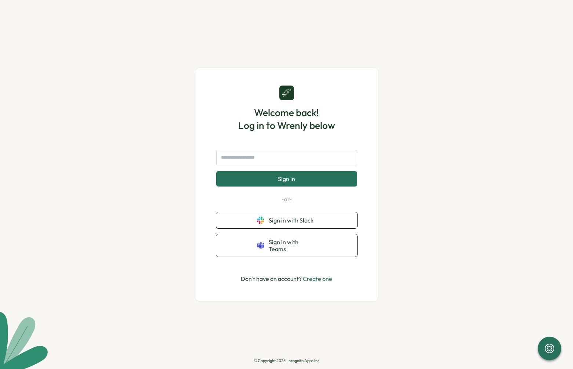  What do you see at coordinates (293, 220) in the screenshot?
I see `span: Sign in with Slack` at bounding box center [293, 220].